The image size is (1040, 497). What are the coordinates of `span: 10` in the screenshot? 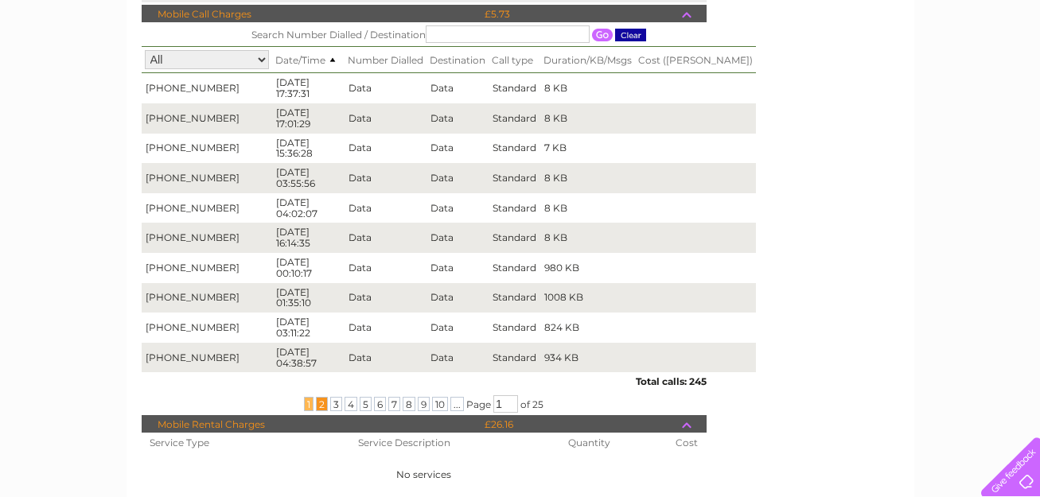 It's located at (440, 404).